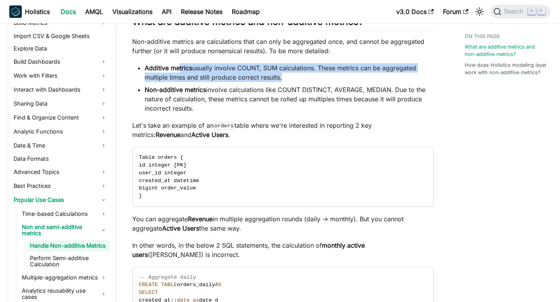 This screenshot has width=560, height=302. I want to click on a: Import CSV & Google Sheets, so click(60, 36).